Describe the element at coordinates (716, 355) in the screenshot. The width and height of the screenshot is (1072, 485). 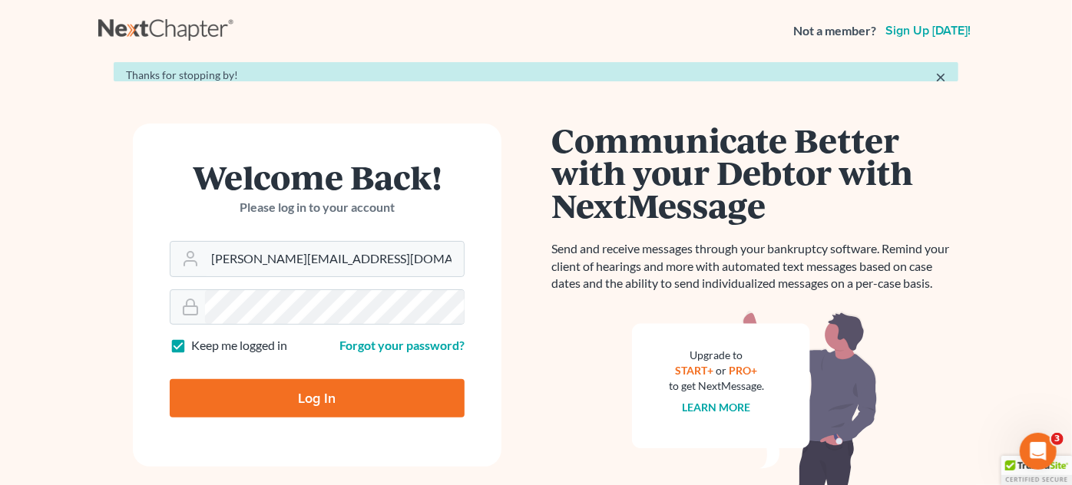
I see `div: Upgrade to` at that location.